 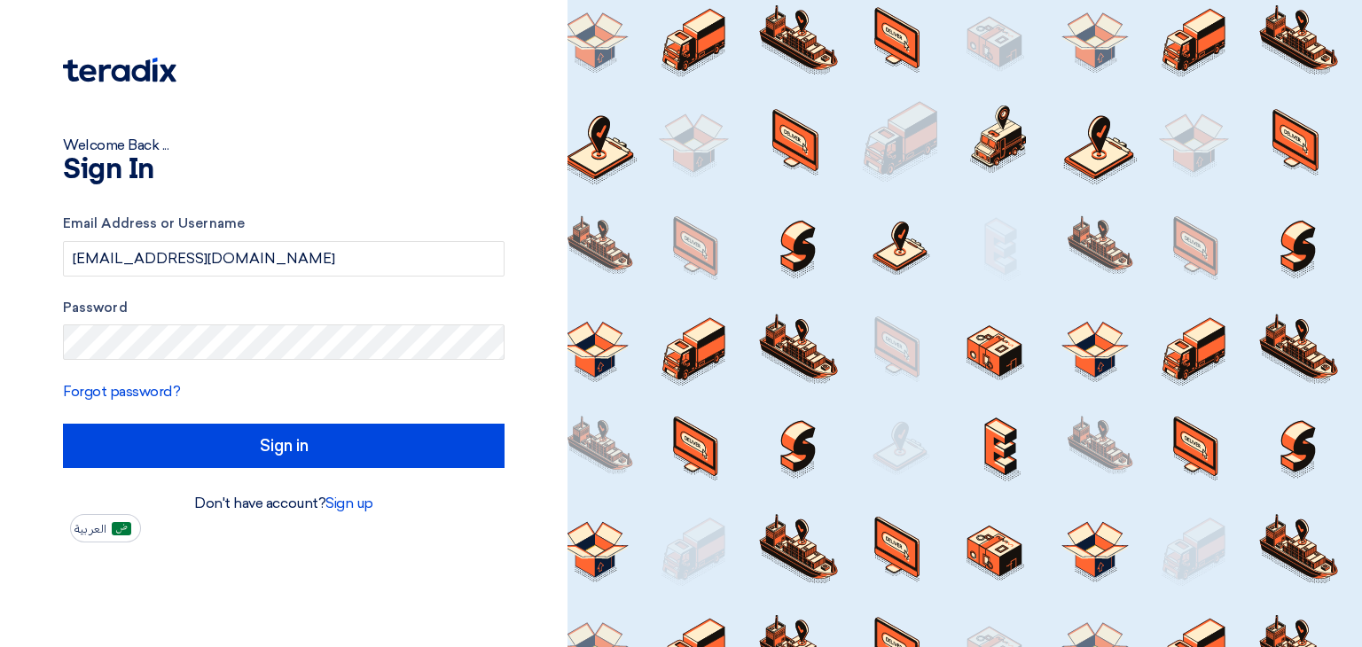 What do you see at coordinates (121, 528) in the screenshot?
I see `img: ar-AR.png` at bounding box center [121, 528].